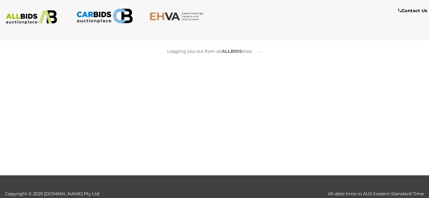 The image size is (429, 198). Describe the element at coordinates (231, 51) in the screenshot. I see `b: ALLBIDS` at that location.